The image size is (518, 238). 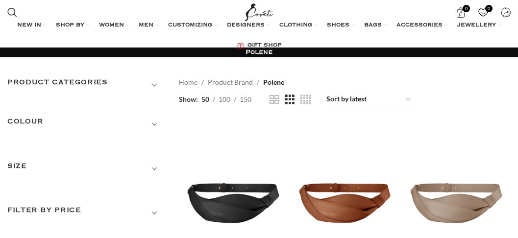 I want to click on a: SHOP BY, so click(x=72, y=25).